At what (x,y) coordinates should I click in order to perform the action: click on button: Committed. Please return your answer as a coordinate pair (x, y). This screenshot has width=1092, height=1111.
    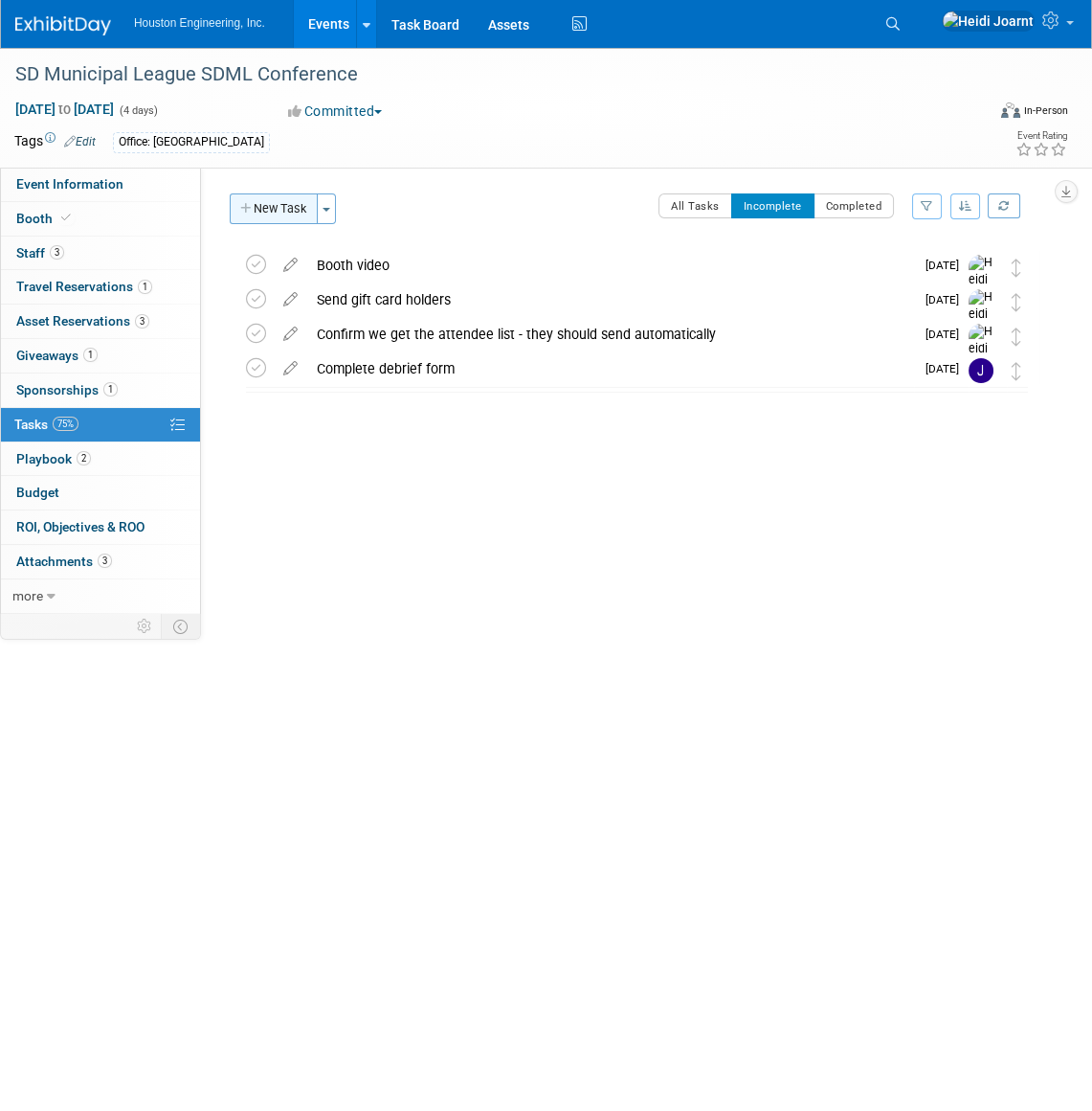
    Looking at the image, I should click on (335, 111).